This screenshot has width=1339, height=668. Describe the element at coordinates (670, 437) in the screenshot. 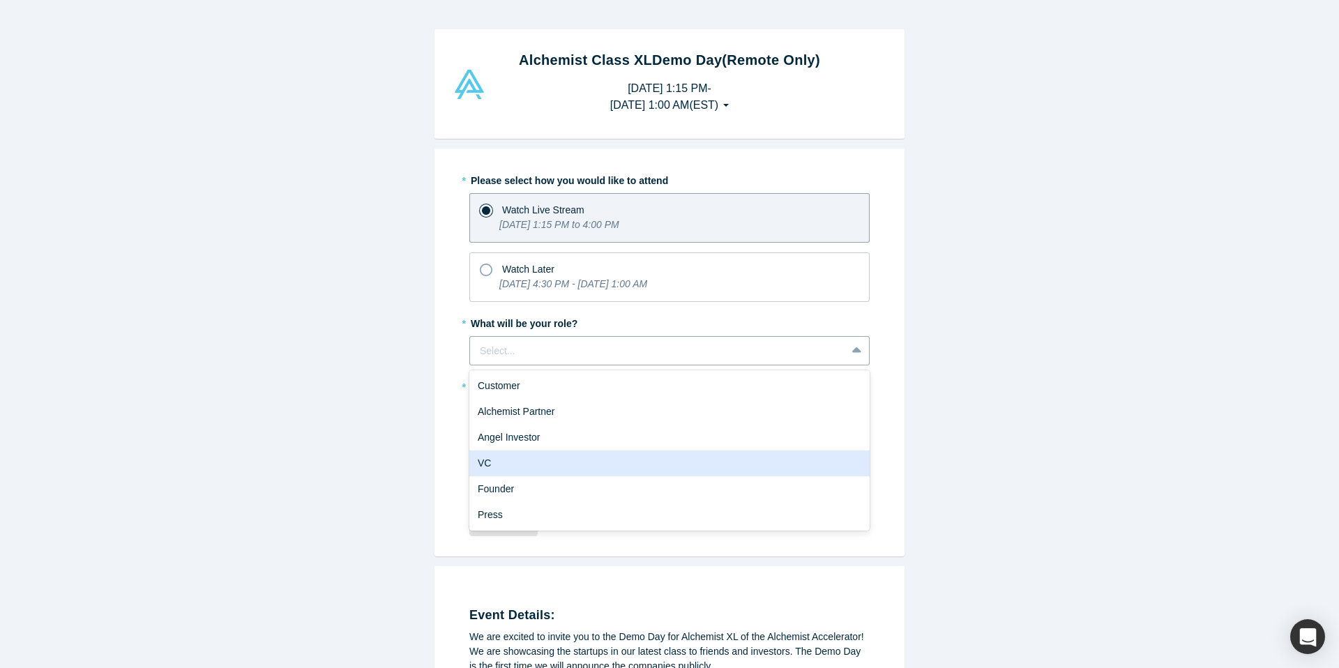

I see `div: Angel Investor` at that location.